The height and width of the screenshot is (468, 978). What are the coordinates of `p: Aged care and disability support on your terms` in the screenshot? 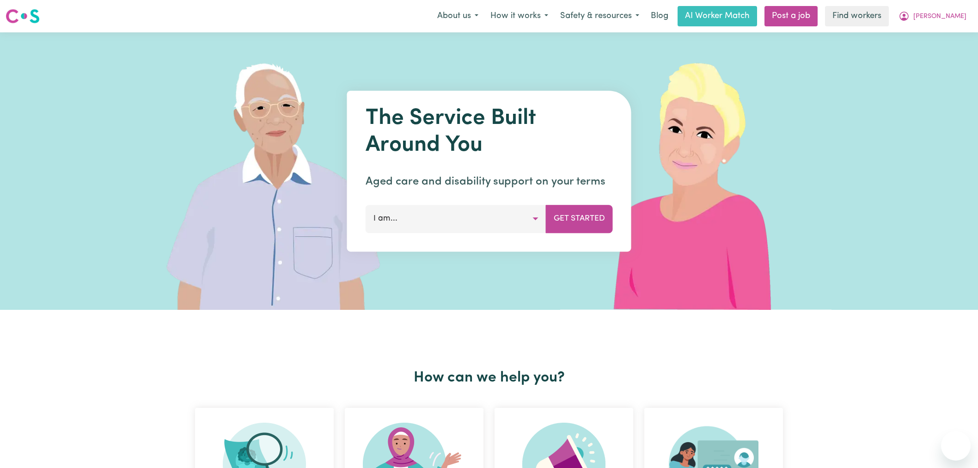 It's located at (489, 182).